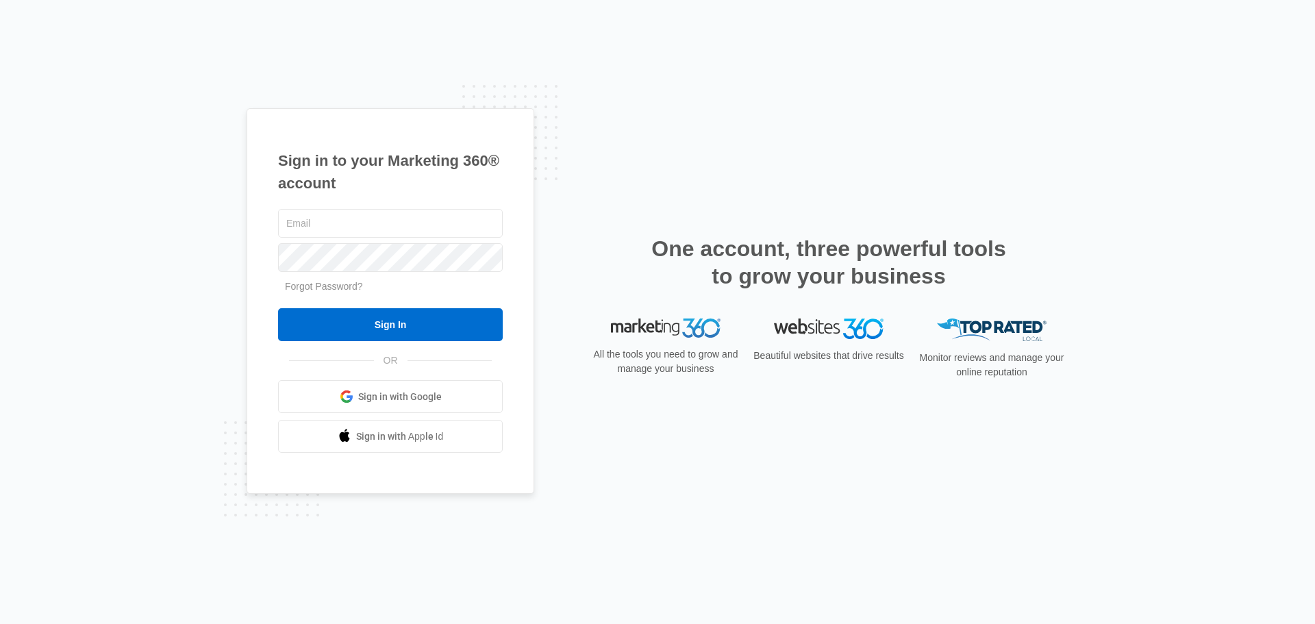 The height and width of the screenshot is (624, 1315). What do you see at coordinates (400, 436) in the screenshot?
I see `span: Sign in with Apple Id` at bounding box center [400, 436].